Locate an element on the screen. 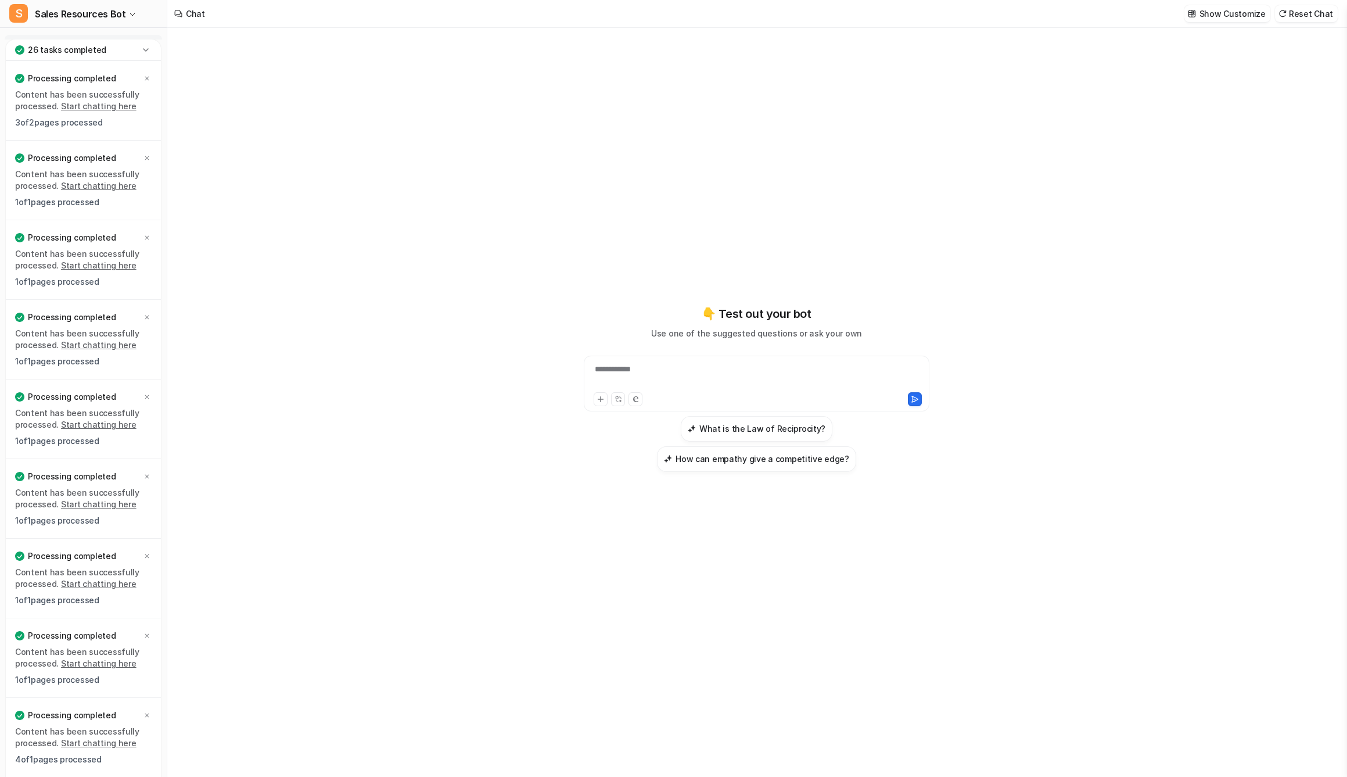  p: Use one of the suggested questions or ask your own is located at coordinates (756, 333).